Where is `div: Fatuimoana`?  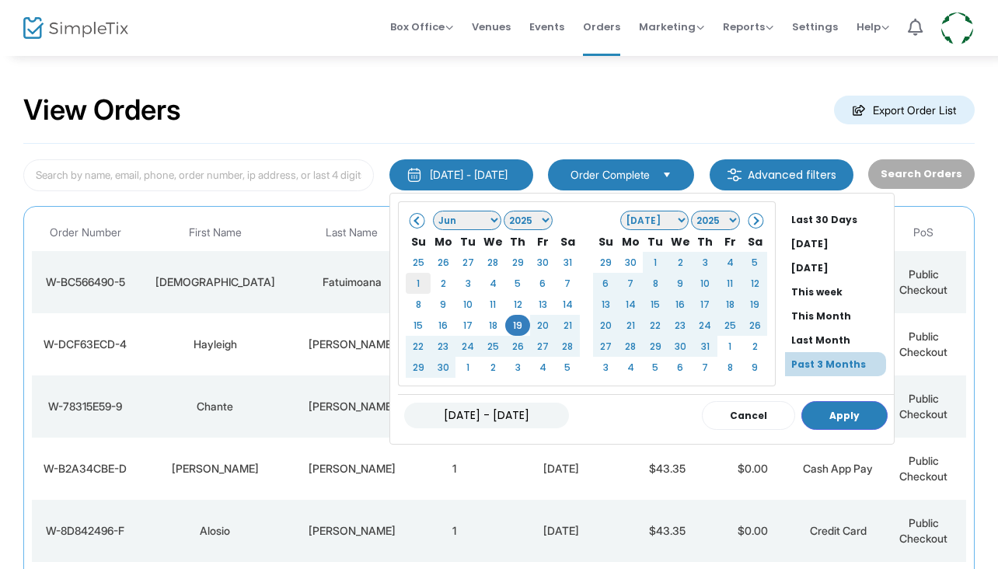 div: Fatuimoana is located at coordinates (352, 282).